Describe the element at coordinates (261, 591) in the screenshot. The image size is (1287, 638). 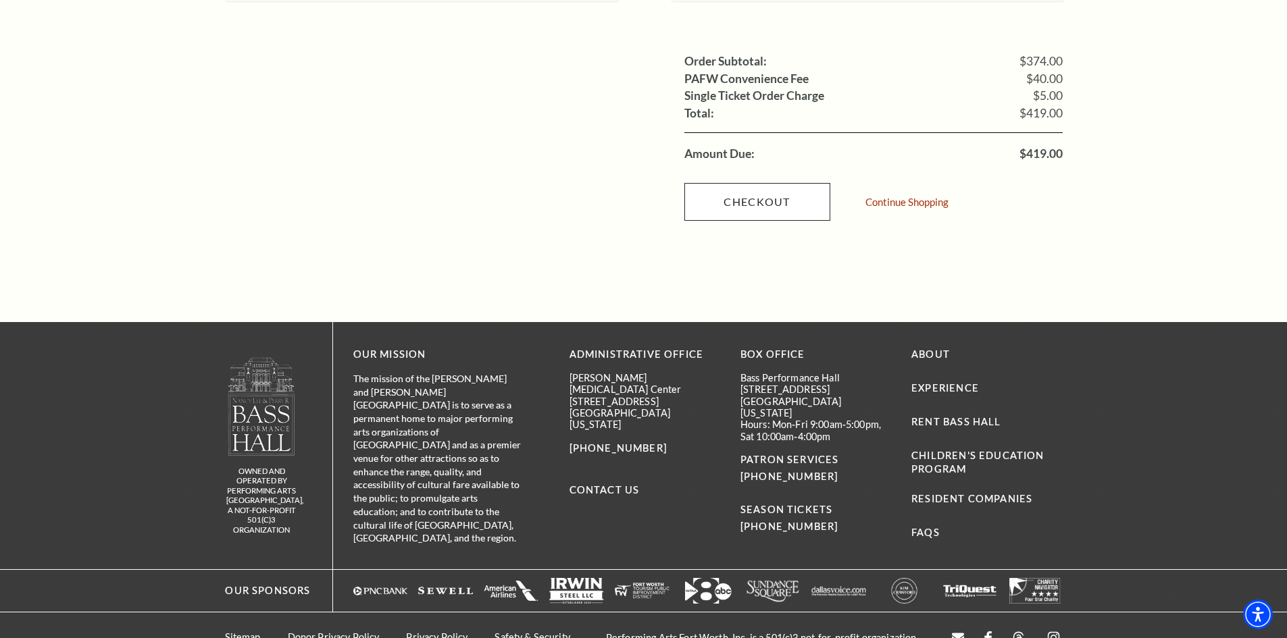
I see `p: Our Sponsors` at that location.